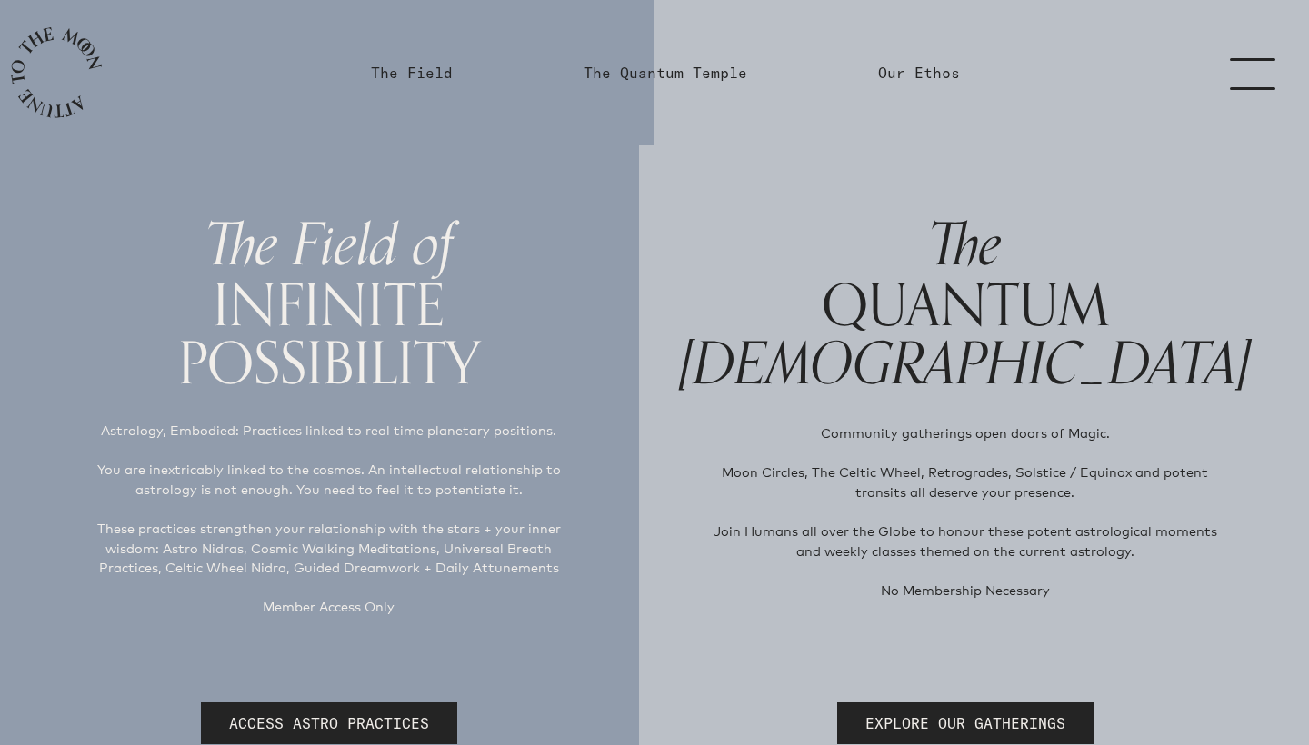 The height and width of the screenshot is (745, 1309). Describe the element at coordinates (328, 519) in the screenshot. I see `p: Astrology, Embodied: Practices linked to real time planetary positions. You are inextricably link...` at that location.